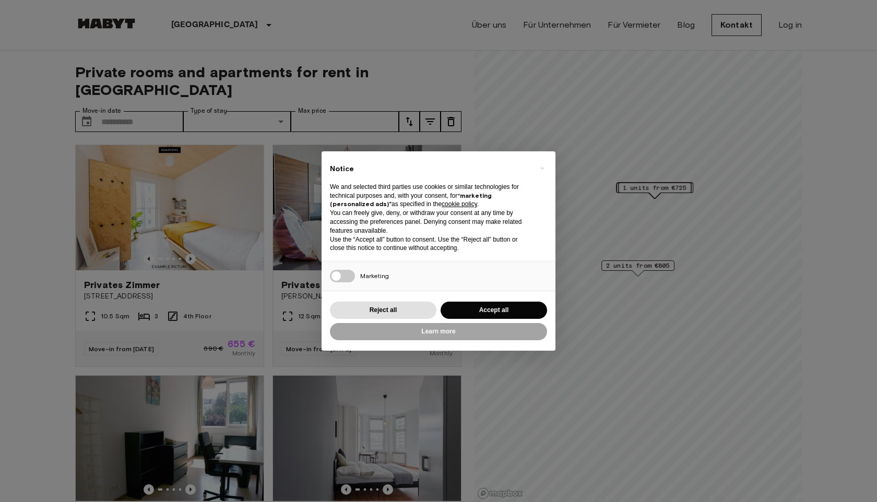  I want to click on span: Marketing, so click(374, 276).